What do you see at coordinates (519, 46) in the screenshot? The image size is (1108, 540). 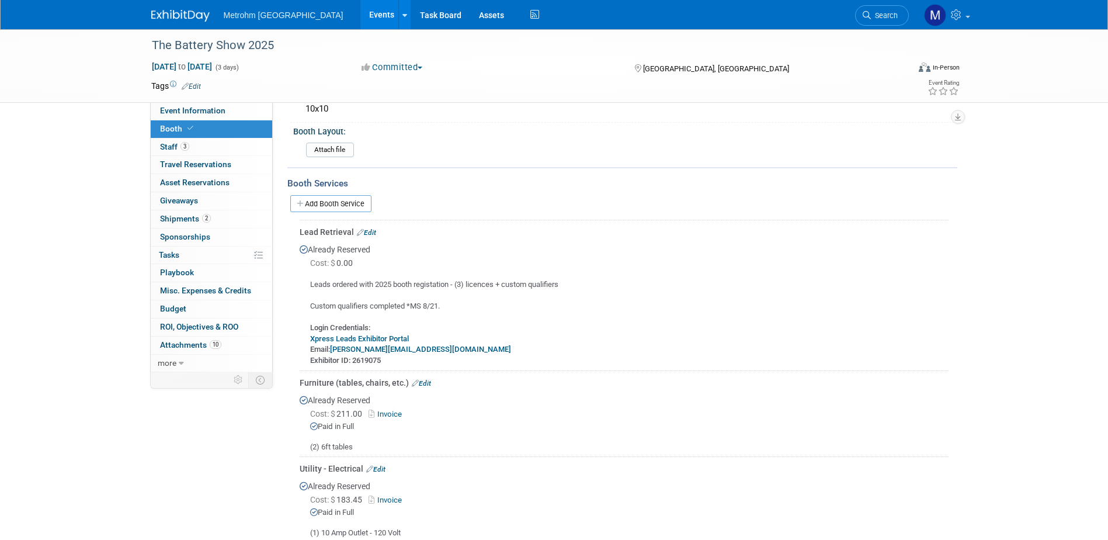 I see `div: The Battery Show 2025` at bounding box center [519, 46].